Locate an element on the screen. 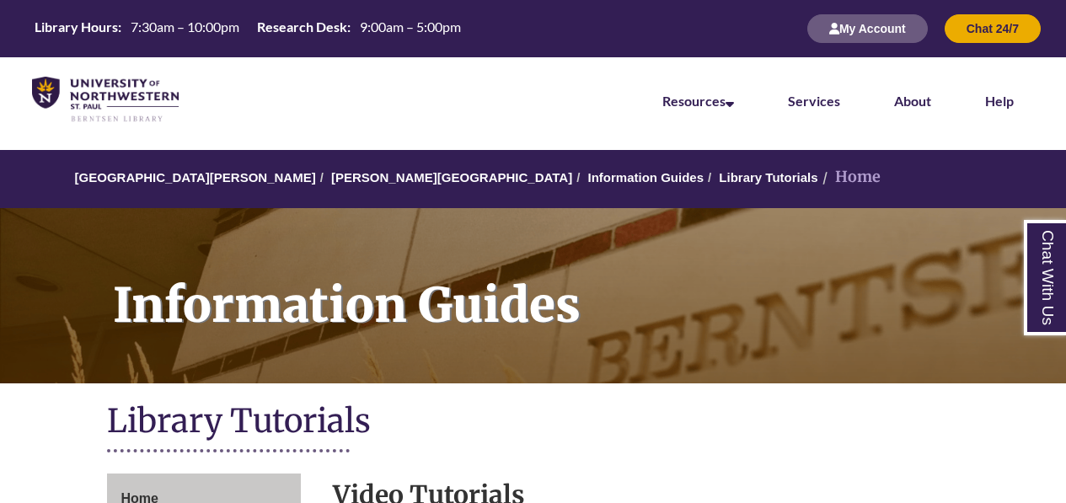 The height and width of the screenshot is (503, 1066). button: My Account is located at coordinates (867, 29).